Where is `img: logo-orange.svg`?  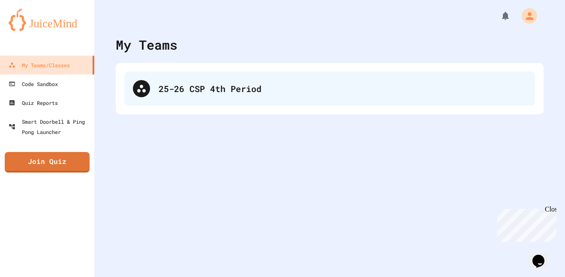 img: logo-orange.svg is located at coordinates (47, 20).